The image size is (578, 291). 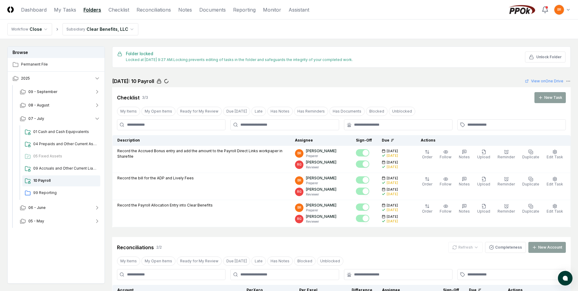 What do you see at coordinates (65, 193) in the screenshot?
I see `span: 99 Reporting` at bounding box center [65, 193].